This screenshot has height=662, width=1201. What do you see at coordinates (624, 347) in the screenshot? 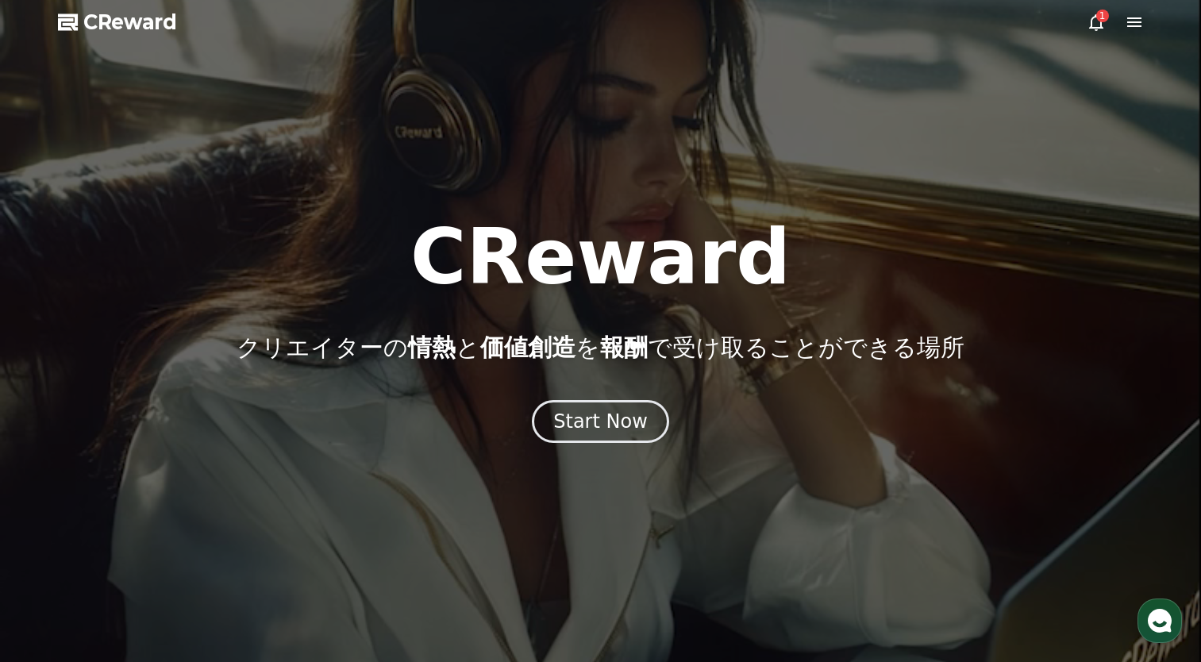
I see `span: 報酬` at bounding box center [624, 347].